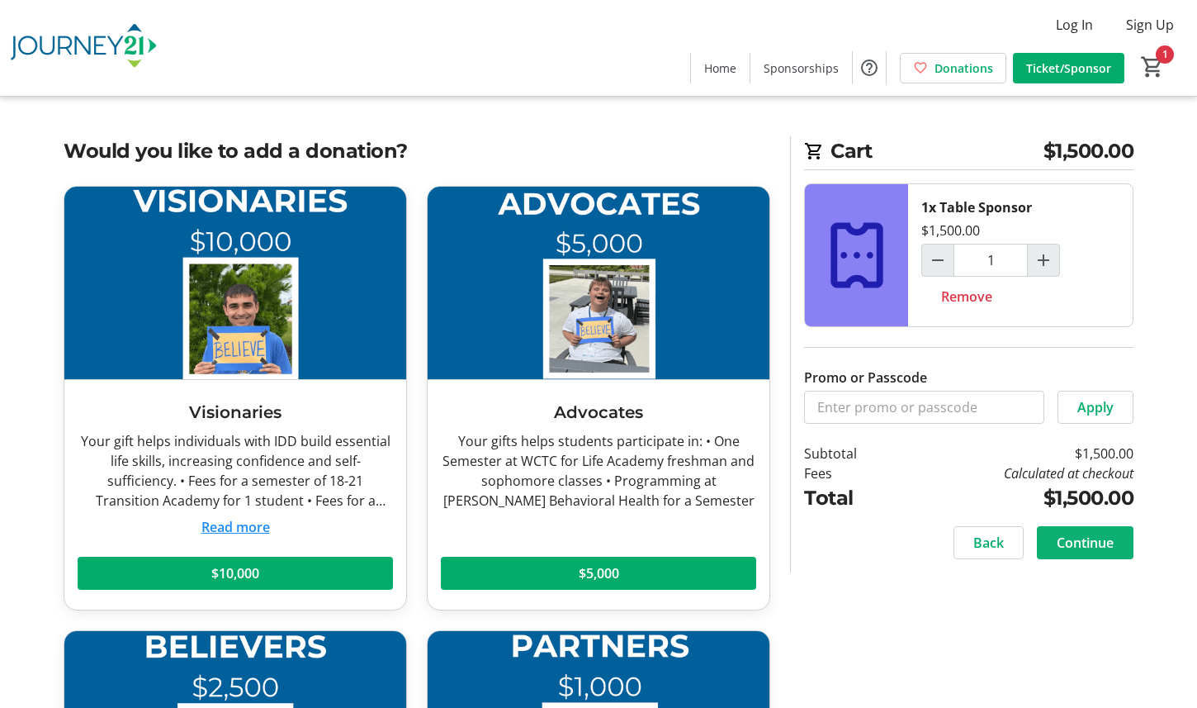 This screenshot has width=1197, height=708. What do you see at coordinates (801, 68) in the screenshot?
I see `a: Sponsorships` at bounding box center [801, 68].